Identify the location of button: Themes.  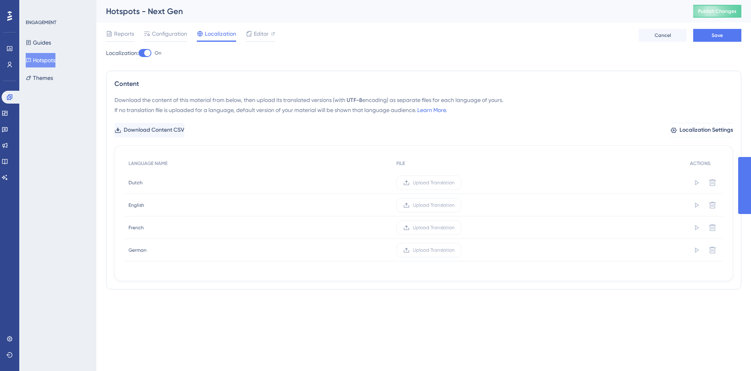
(39, 78).